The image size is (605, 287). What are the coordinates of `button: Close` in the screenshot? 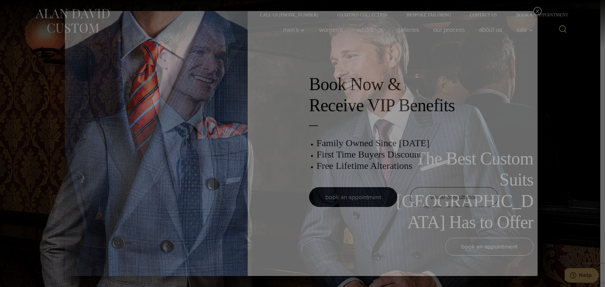 It's located at (538, 11).